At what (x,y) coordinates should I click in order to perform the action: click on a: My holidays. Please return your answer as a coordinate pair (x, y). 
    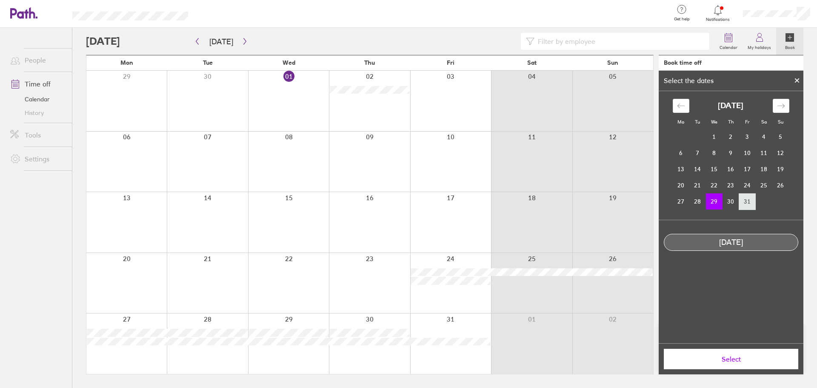
    Looking at the image, I should click on (759, 41).